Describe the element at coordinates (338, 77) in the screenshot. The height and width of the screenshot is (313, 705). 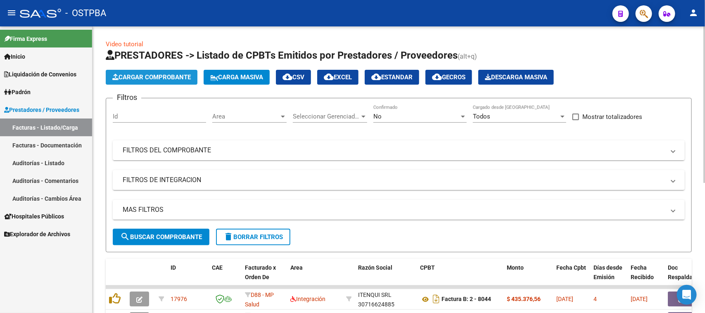
I see `span: EXCEL` at that location.